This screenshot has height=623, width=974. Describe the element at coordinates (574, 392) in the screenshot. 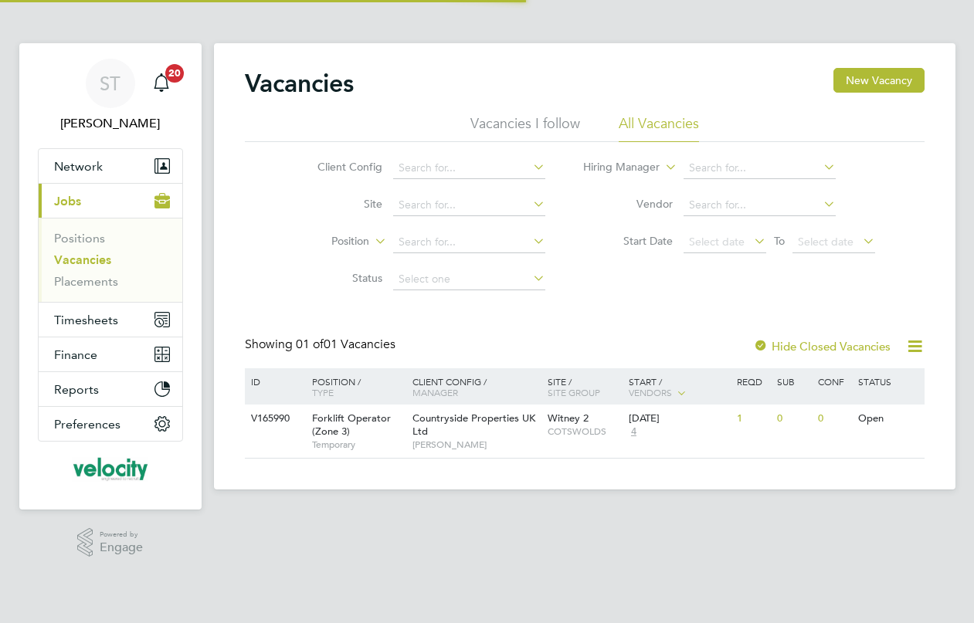

I see `span: Site Group` at that location.